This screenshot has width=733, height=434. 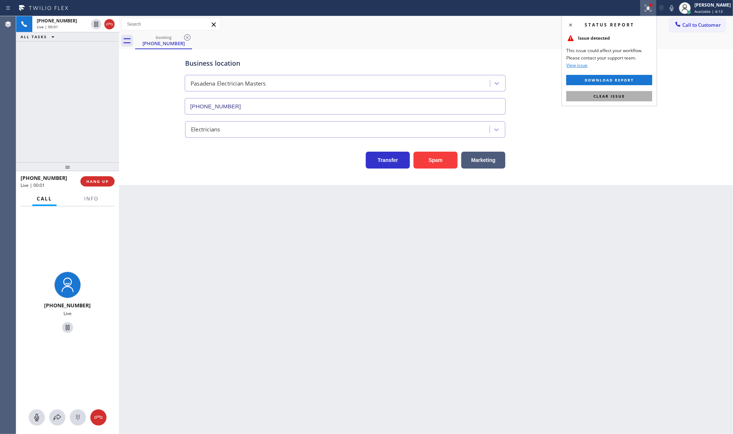 I want to click on span: Call to Customer, so click(x=701, y=25).